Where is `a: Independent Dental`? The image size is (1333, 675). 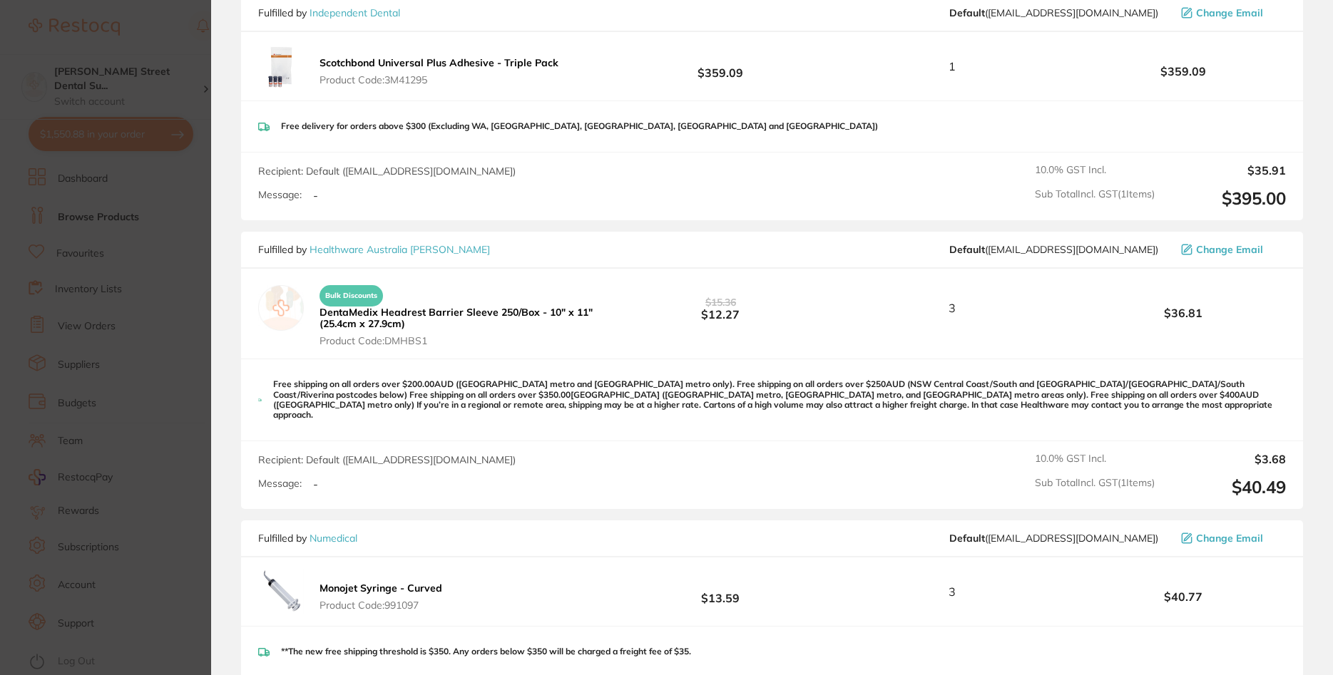 a: Independent Dental is located at coordinates (354, 13).